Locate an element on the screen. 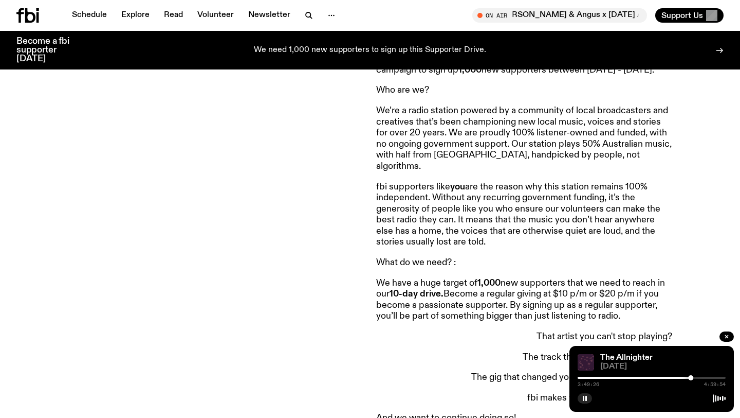  a: Read is located at coordinates (173, 15).